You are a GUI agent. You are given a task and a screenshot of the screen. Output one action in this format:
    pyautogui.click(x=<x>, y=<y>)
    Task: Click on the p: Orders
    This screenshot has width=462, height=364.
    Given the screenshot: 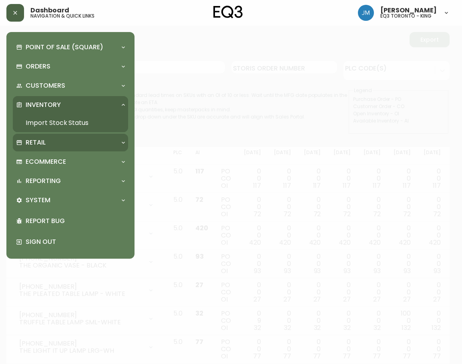 What is the action you would take?
    pyautogui.click(x=38, y=67)
    